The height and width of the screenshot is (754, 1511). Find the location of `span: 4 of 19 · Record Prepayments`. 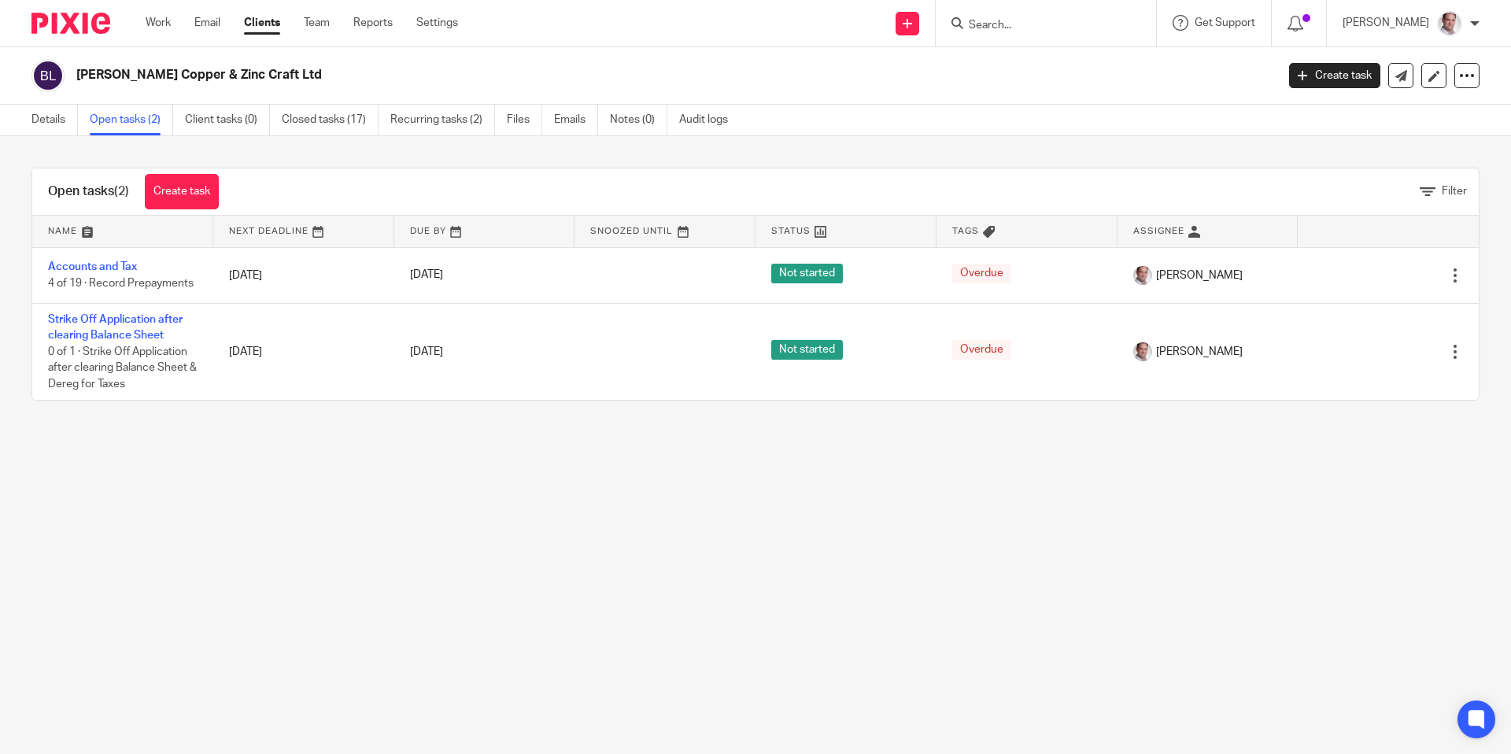

span: 4 of 19 · Record Prepayments is located at coordinates (120, 283).